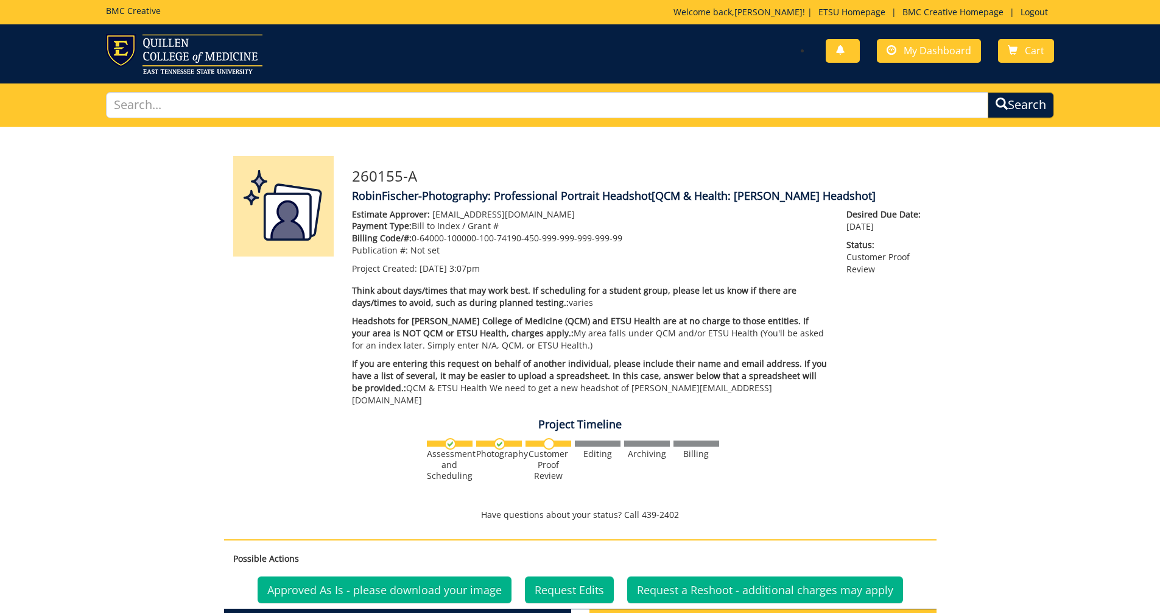  What do you see at coordinates (384, 268) in the screenshot?
I see `span: Project Created:` at bounding box center [384, 268].